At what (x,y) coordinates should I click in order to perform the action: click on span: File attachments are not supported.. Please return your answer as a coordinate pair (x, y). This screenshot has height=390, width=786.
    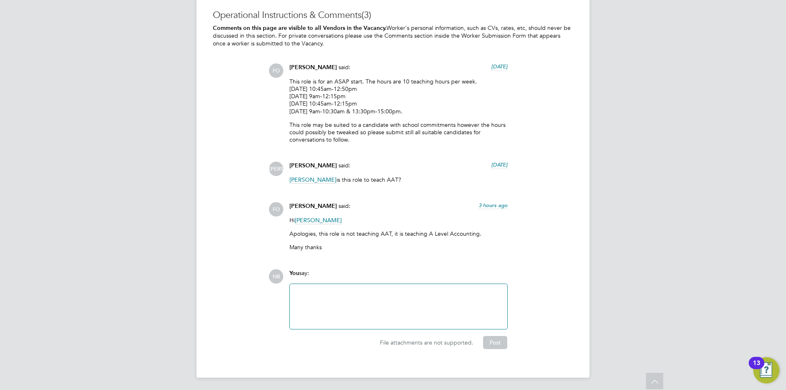
    Looking at the image, I should click on (426, 342).